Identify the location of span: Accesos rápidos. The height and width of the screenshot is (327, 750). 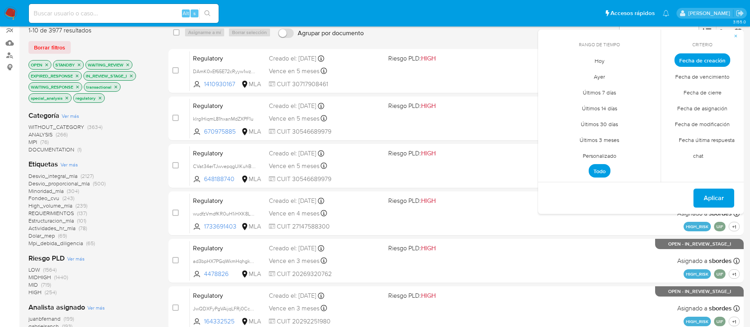
(633, 13).